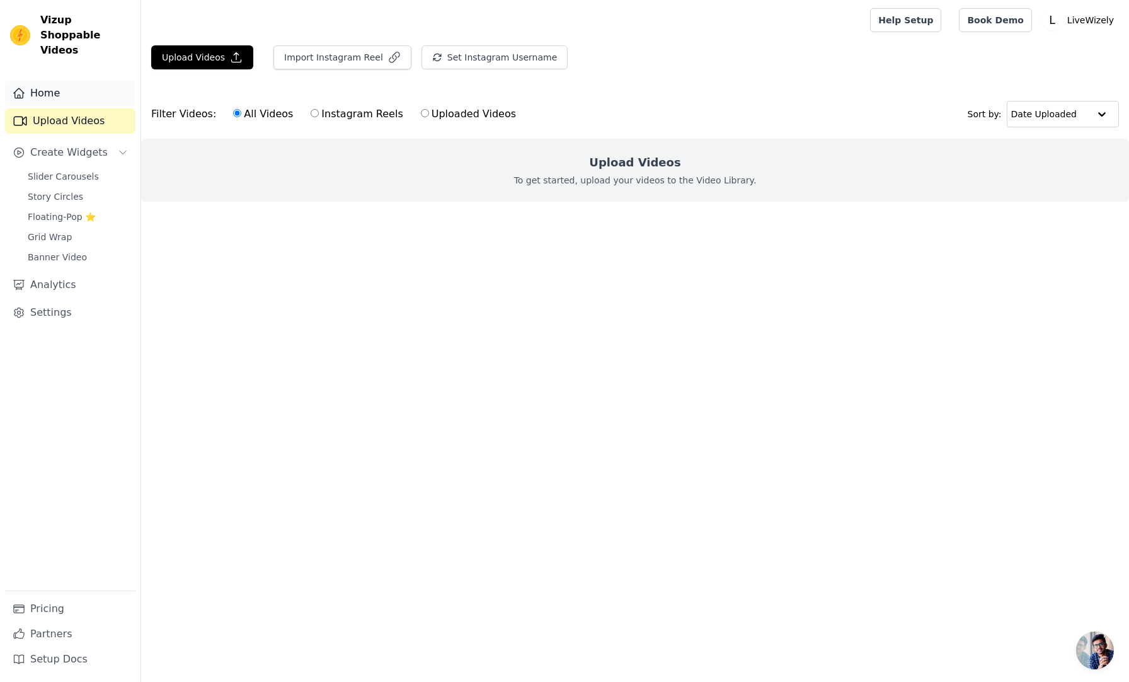 The width and height of the screenshot is (1129, 682). I want to click on button: Set Instagram Username, so click(495, 57).